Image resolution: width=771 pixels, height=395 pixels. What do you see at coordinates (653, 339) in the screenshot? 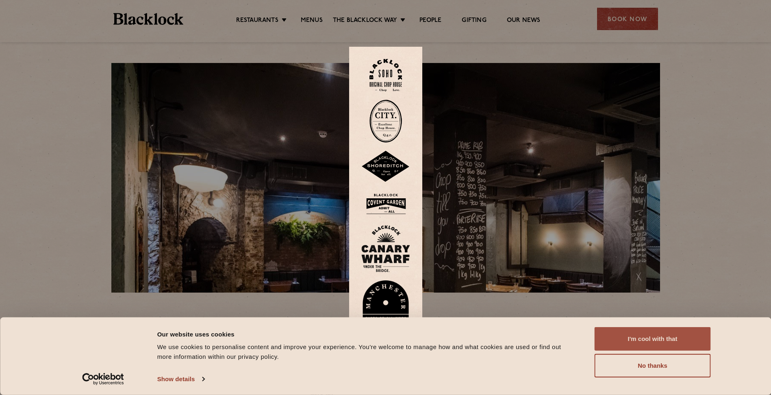
I see `button: I'm cool with that` at bounding box center [653, 339].